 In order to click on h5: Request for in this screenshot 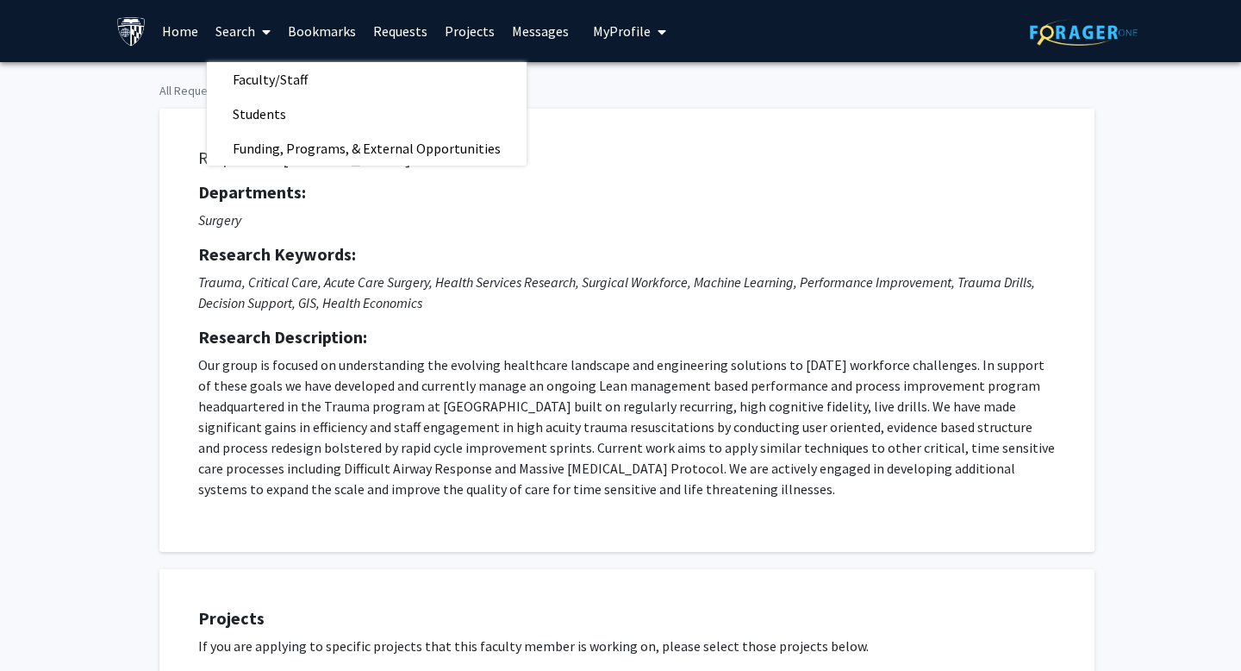, I will do `click(627, 158)`.